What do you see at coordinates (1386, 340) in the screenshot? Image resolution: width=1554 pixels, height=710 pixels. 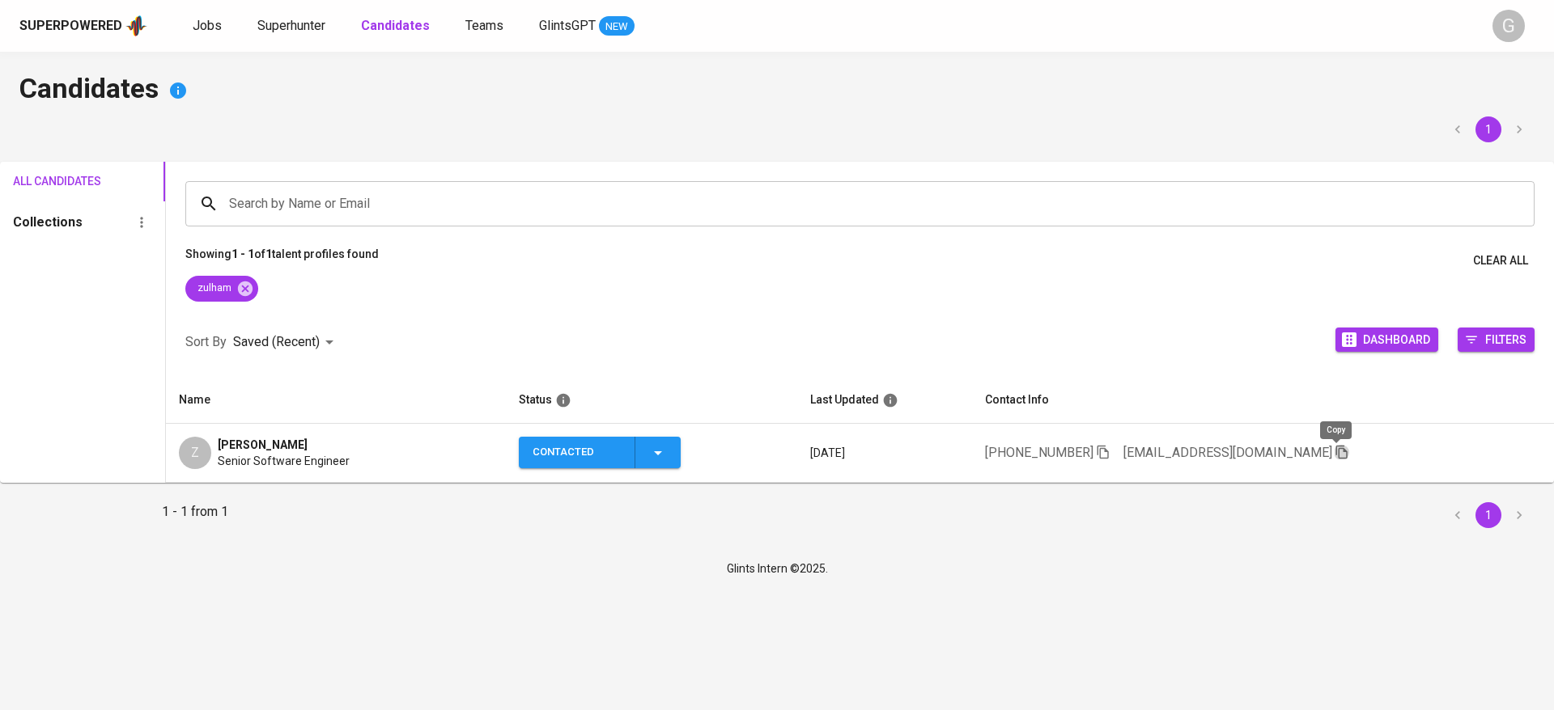 I see `button: Dashboard` at bounding box center [1386, 340].